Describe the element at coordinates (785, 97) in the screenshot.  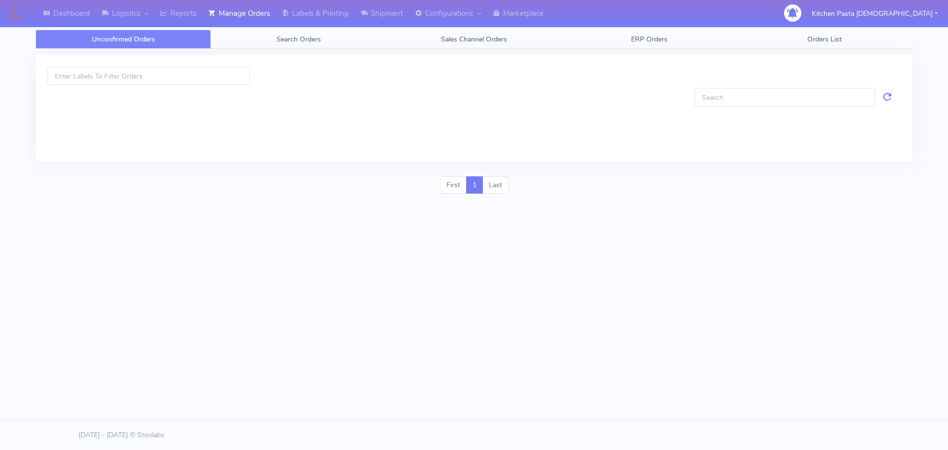
I see `input: Search` at that location.